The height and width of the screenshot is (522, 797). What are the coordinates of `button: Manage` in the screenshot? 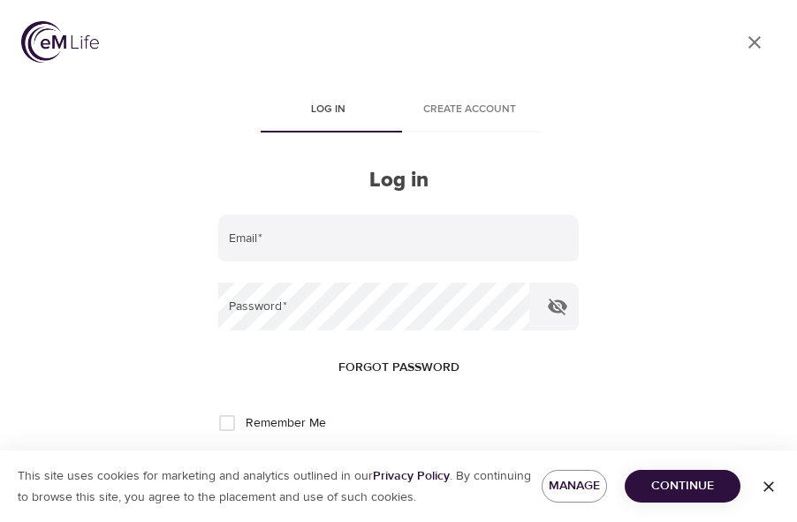 It's located at (574, 486).